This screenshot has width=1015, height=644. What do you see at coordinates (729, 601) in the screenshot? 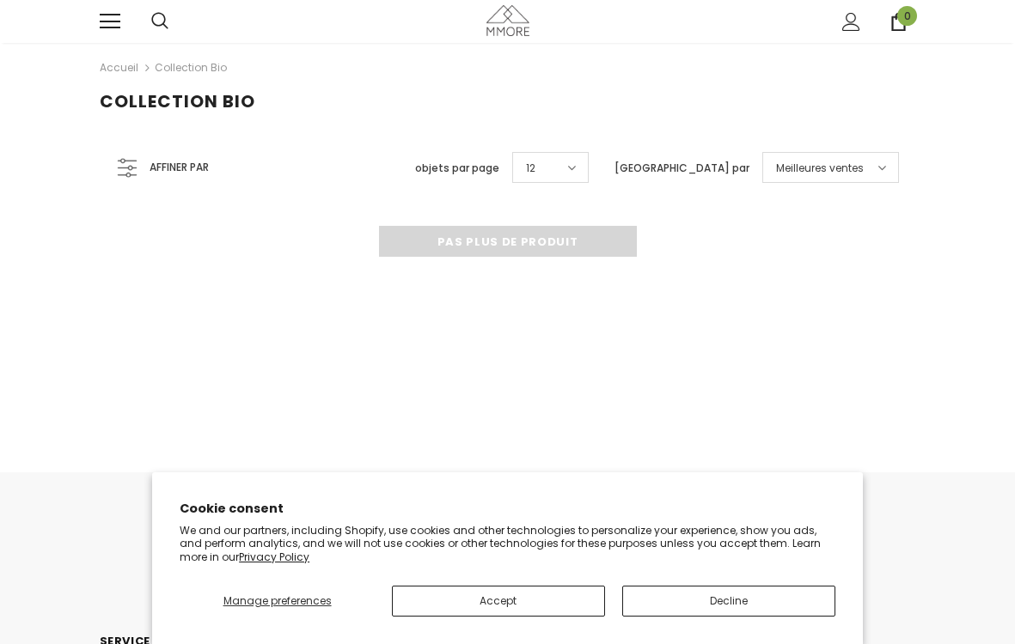
I see `button: Decline` at bounding box center [729, 601].